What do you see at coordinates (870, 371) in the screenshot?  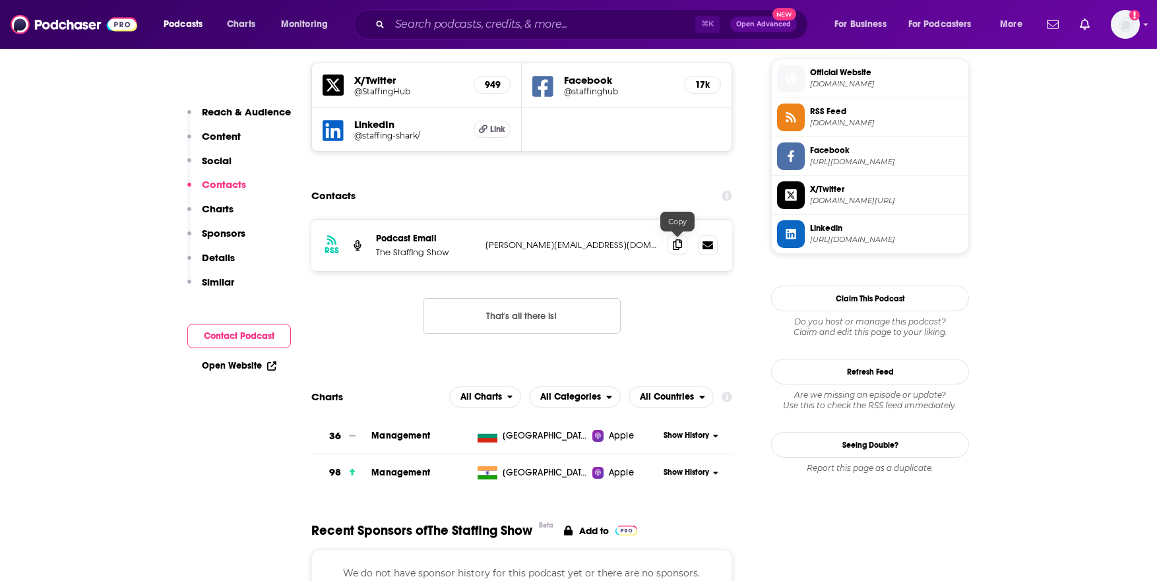 I see `button: Refresh Feed` at bounding box center [870, 371].